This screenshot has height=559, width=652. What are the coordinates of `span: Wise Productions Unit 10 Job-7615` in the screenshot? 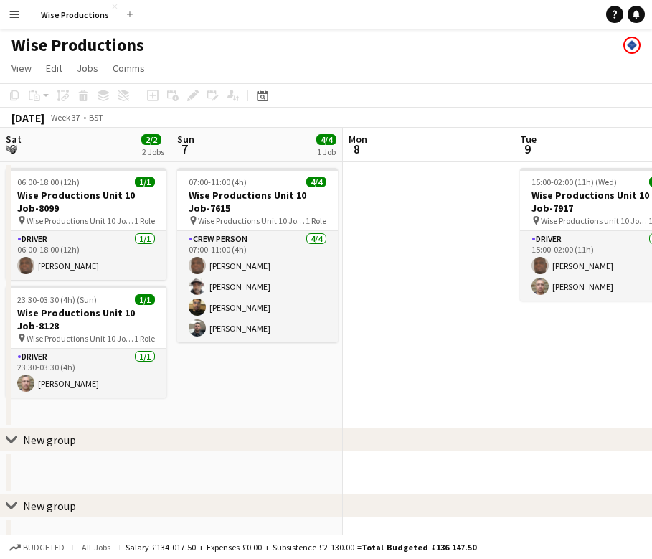 It's located at (252, 220).